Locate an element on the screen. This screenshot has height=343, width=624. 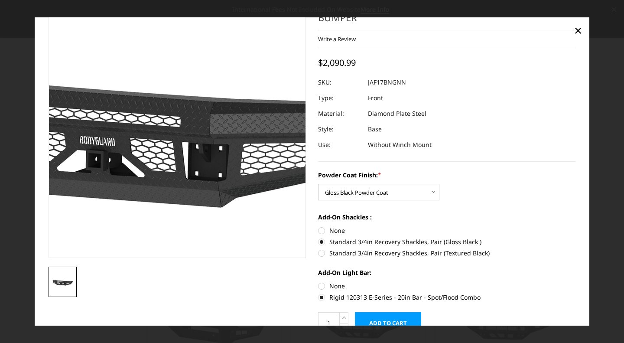
dt: Type: is located at coordinates (340, 98).